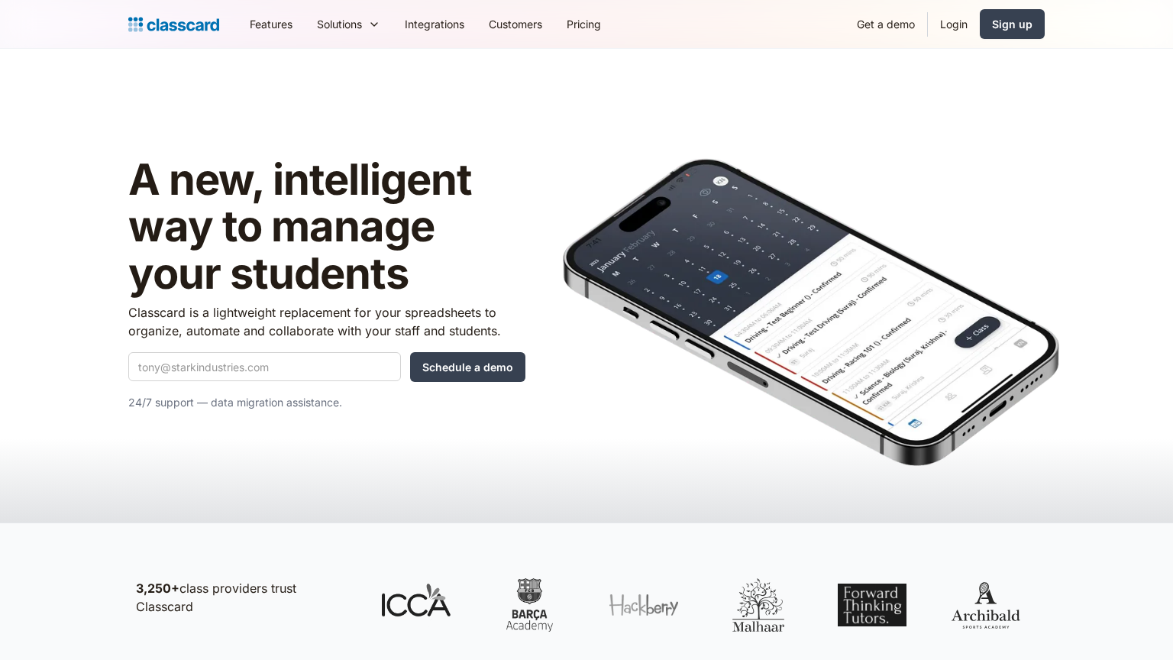 This screenshot has width=1173, height=660. I want to click on a: Features, so click(271, 24).